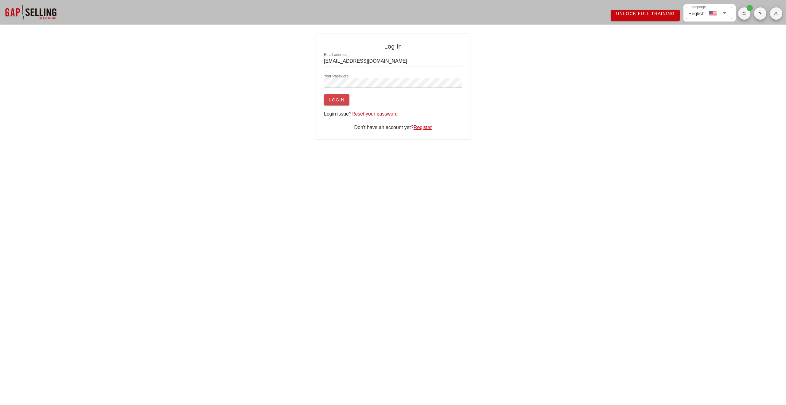 The height and width of the screenshot is (405, 786). Describe the element at coordinates (645, 15) in the screenshot. I see `a: Unlock Full Training` at that location.